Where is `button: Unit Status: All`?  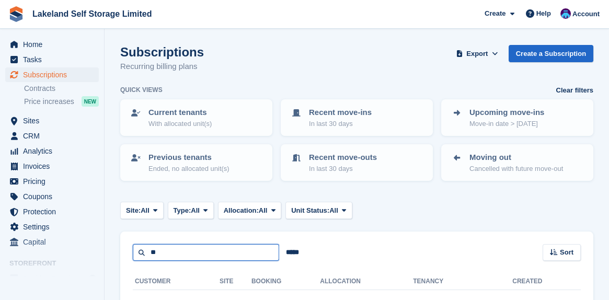
button: Unit Status: All is located at coordinates (318, 210).